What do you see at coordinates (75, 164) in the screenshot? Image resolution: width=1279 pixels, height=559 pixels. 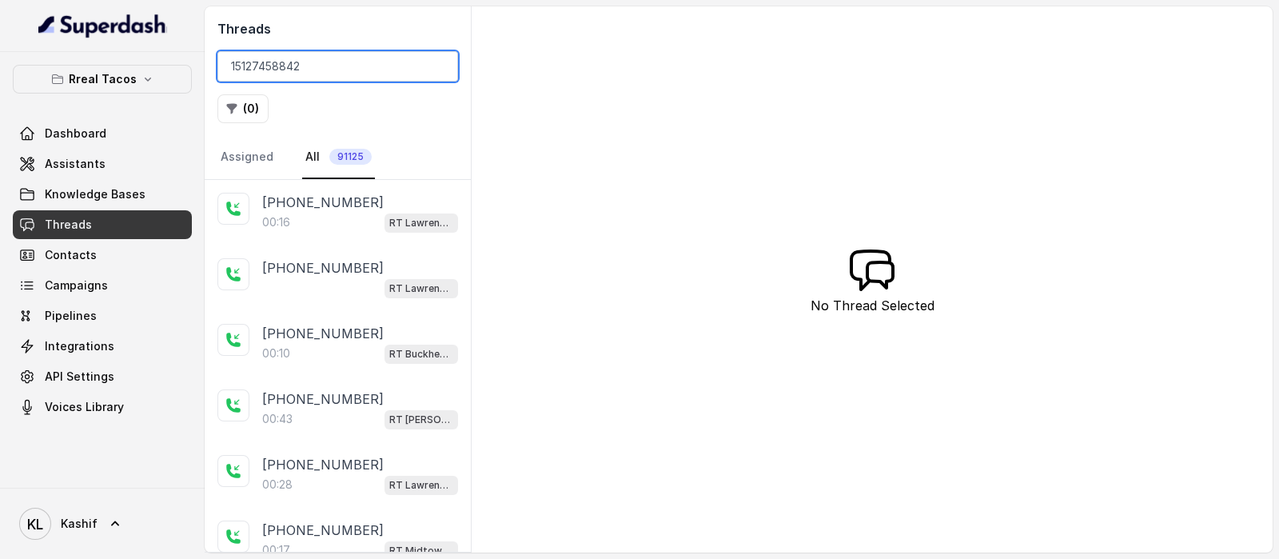 I see `span: Assistants` at bounding box center [75, 164].